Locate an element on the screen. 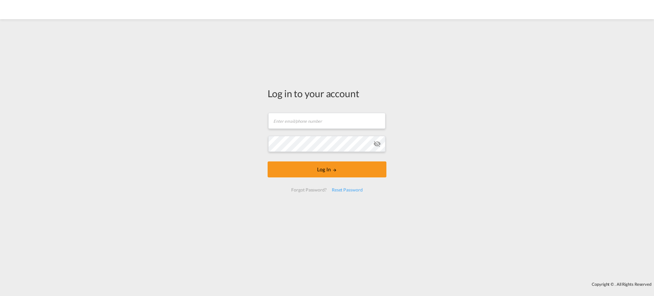 This screenshot has width=654, height=296. input: Enter email/phone number is located at coordinates (327, 121).